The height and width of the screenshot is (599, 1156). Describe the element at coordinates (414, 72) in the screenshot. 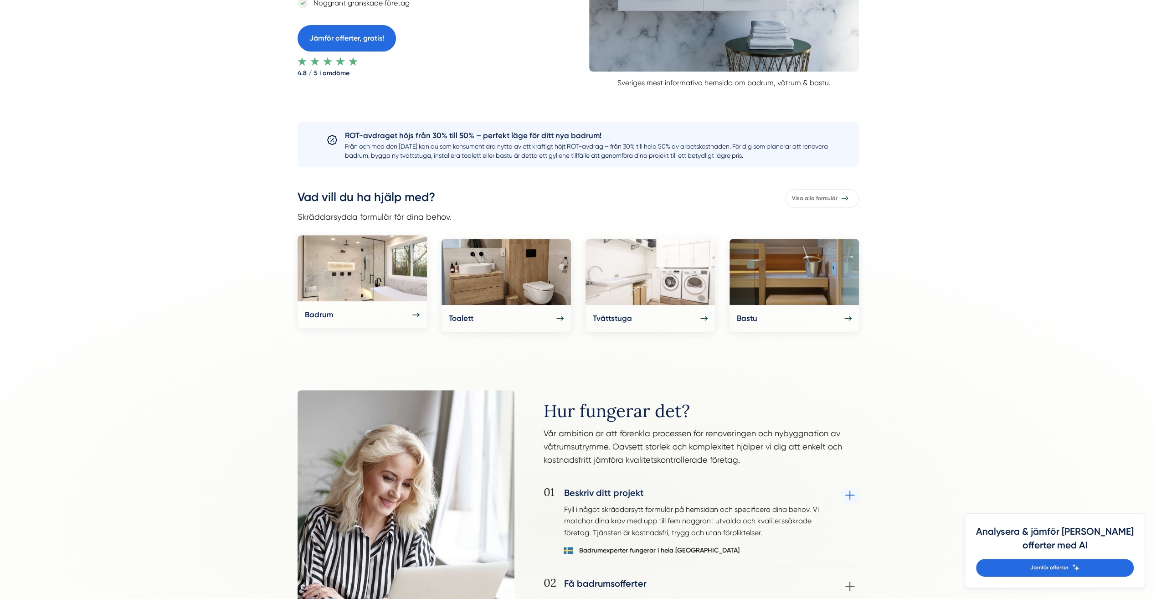

I see `strong: 4.8 / 5 i omdöme` at that location.